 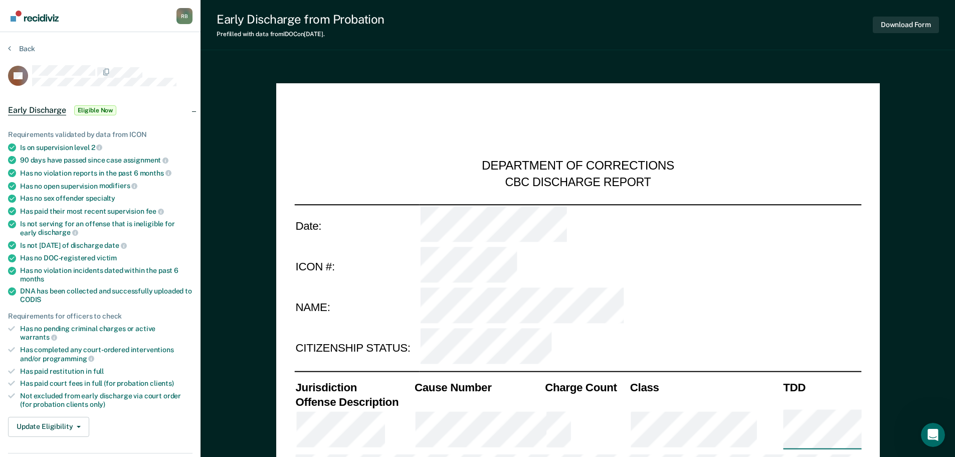 I want to click on button: Profile dropdown button, so click(x=185, y=16).